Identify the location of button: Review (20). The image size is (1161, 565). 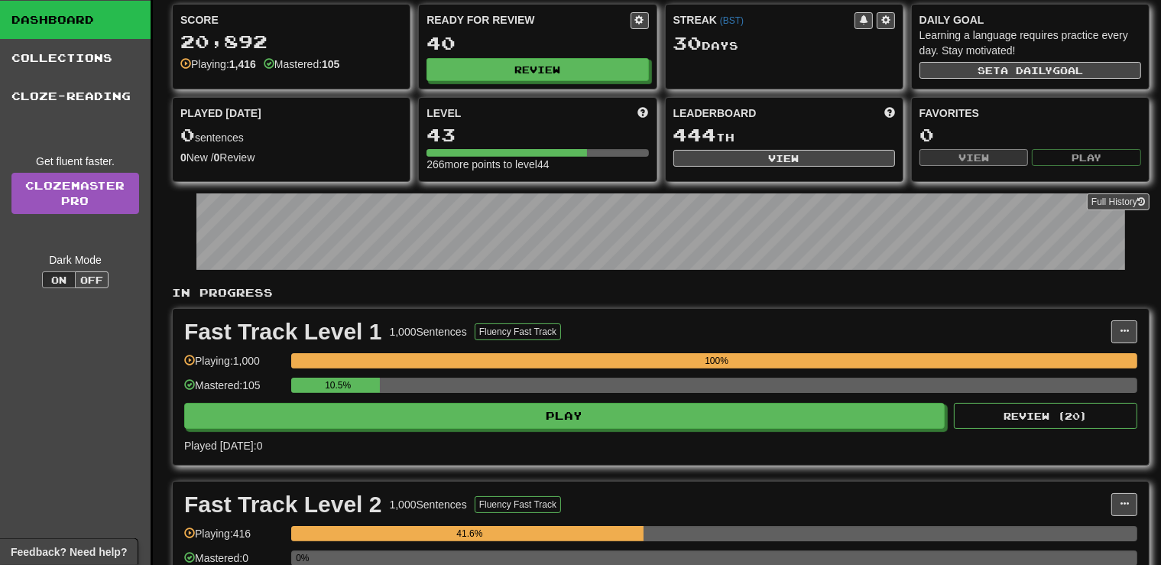
(1046, 416).